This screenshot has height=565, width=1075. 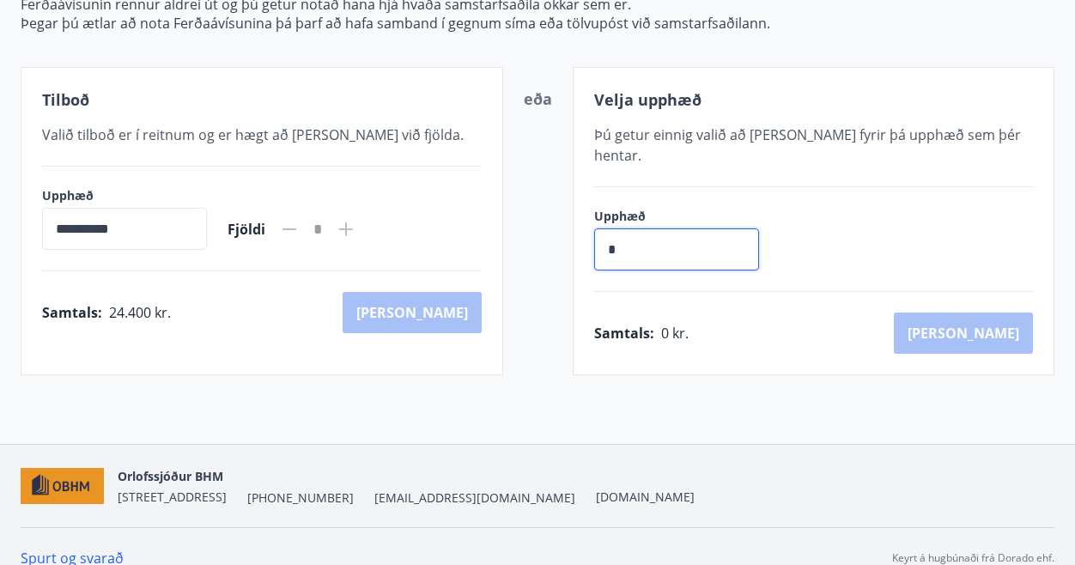 What do you see at coordinates (140, 313) in the screenshot?
I see `span: 24.400 kr.` at bounding box center [140, 313].